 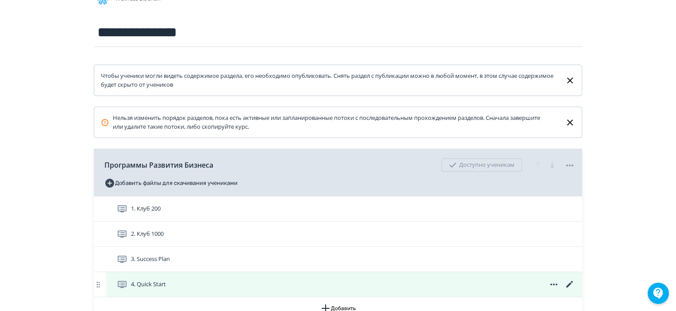 What do you see at coordinates (338, 259) in the screenshot?
I see `div: 3. Success Plan` at bounding box center [338, 259].